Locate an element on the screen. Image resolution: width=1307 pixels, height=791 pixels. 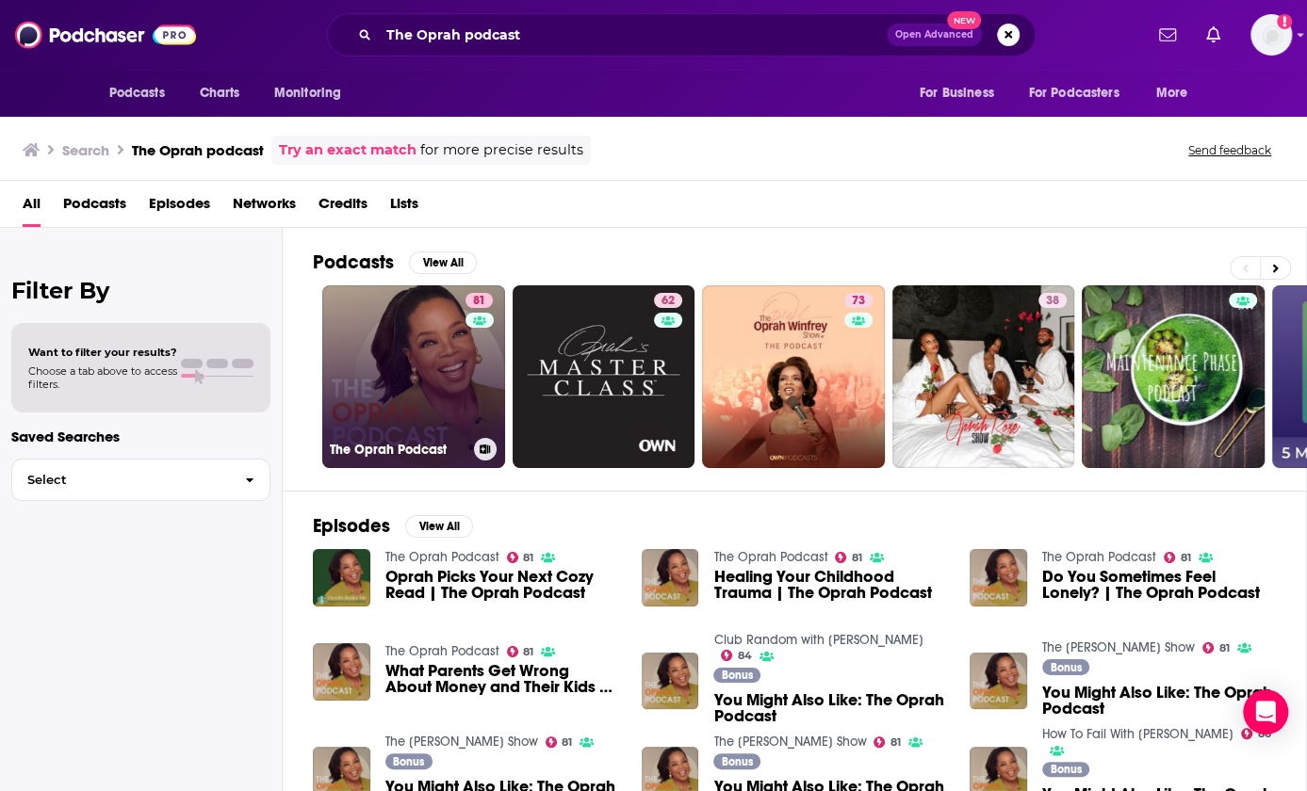
h3: The Oprah podcast is located at coordinates (198, 150).